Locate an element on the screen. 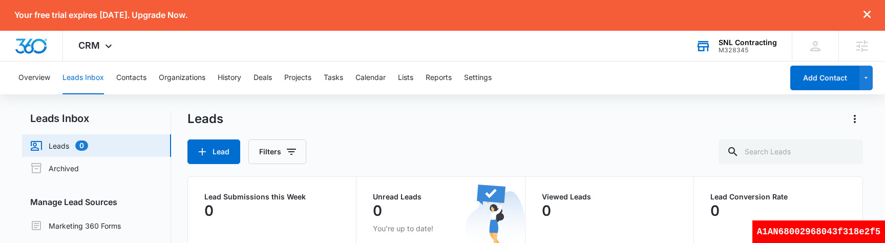 This screenshot has height=243, width=885. div: CRM is located at coordinates (96, 46).